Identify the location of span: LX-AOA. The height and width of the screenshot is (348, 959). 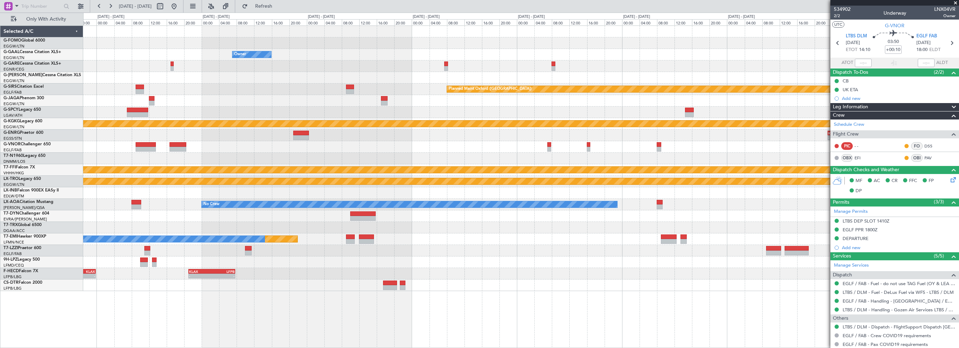
(12, 202).